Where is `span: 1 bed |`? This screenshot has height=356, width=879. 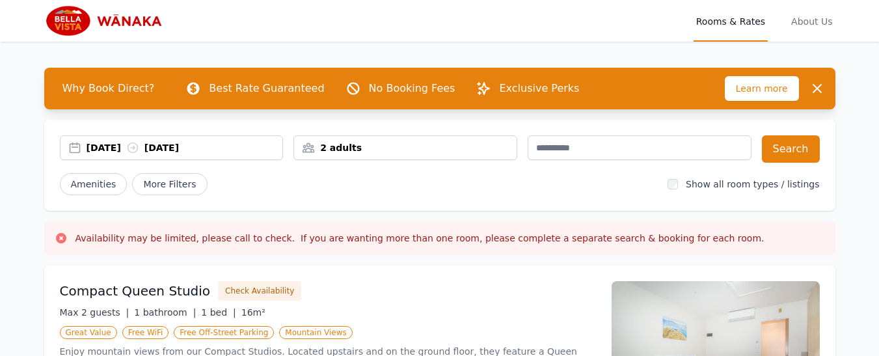 span: 1 bed | is located at coordinates (218, 312).